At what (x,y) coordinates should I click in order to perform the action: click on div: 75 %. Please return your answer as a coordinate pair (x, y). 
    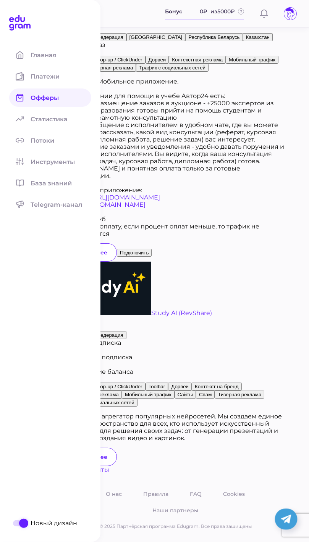
    Looking at the image, I should click on (175, 350).